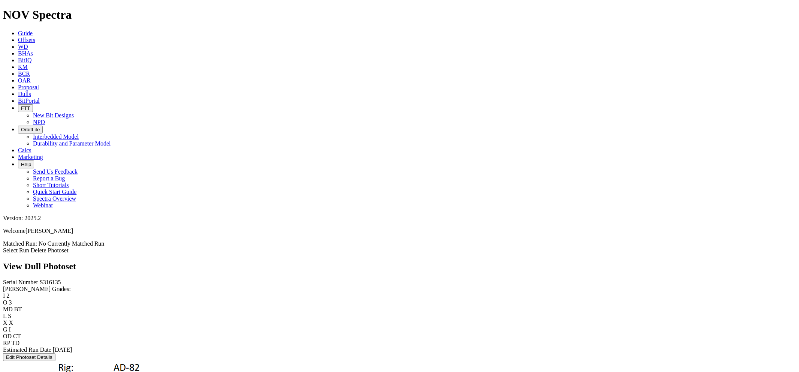 The width and height of the screenshot is (799, 372). I want to click on span: Help, so click(26, 164).